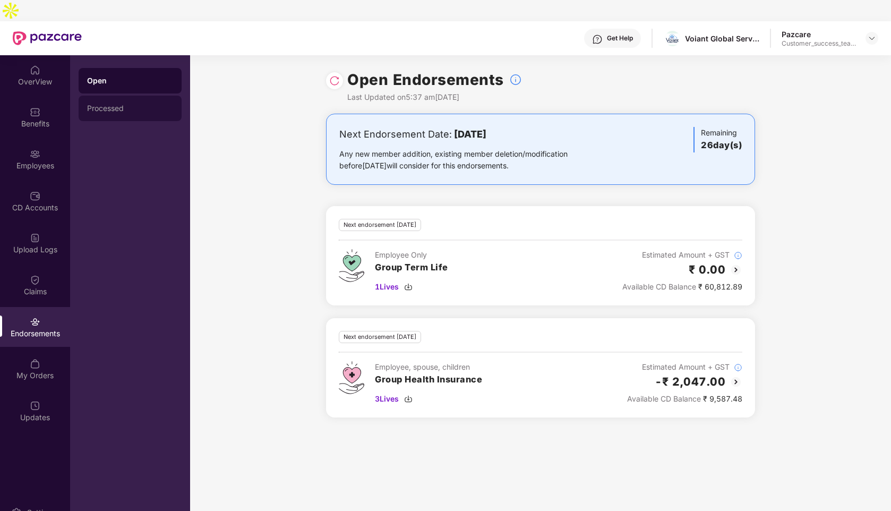 The height and width of the screenshot is (511, 891). What do you see at coordinates (707, 269) in the screenshot?
I see `h2: ₹ 0.00` at bounding box center [707, 269].